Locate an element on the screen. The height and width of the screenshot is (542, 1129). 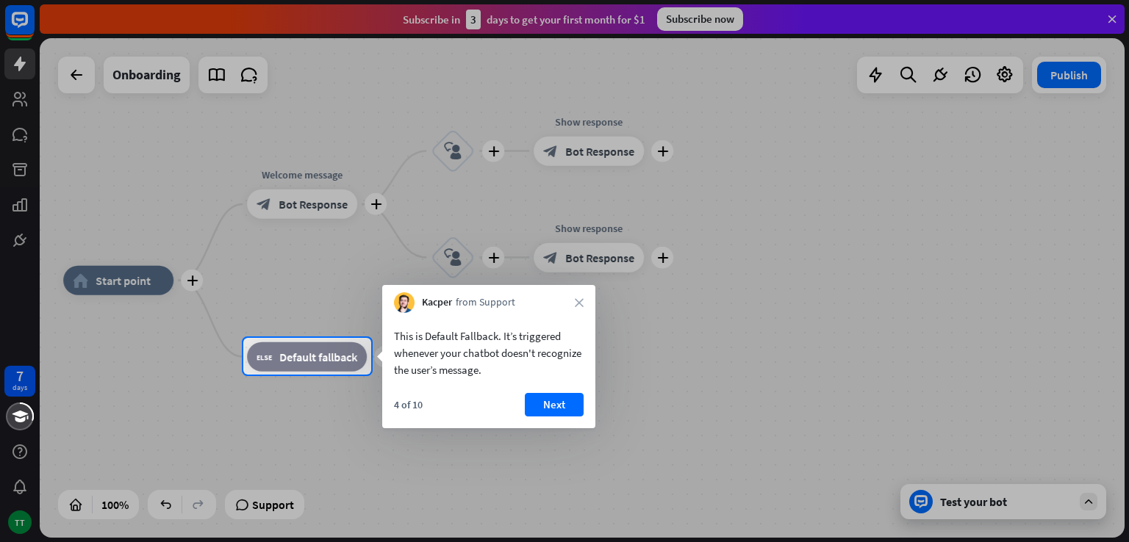
button: Next is located at coordinates (554, 405).